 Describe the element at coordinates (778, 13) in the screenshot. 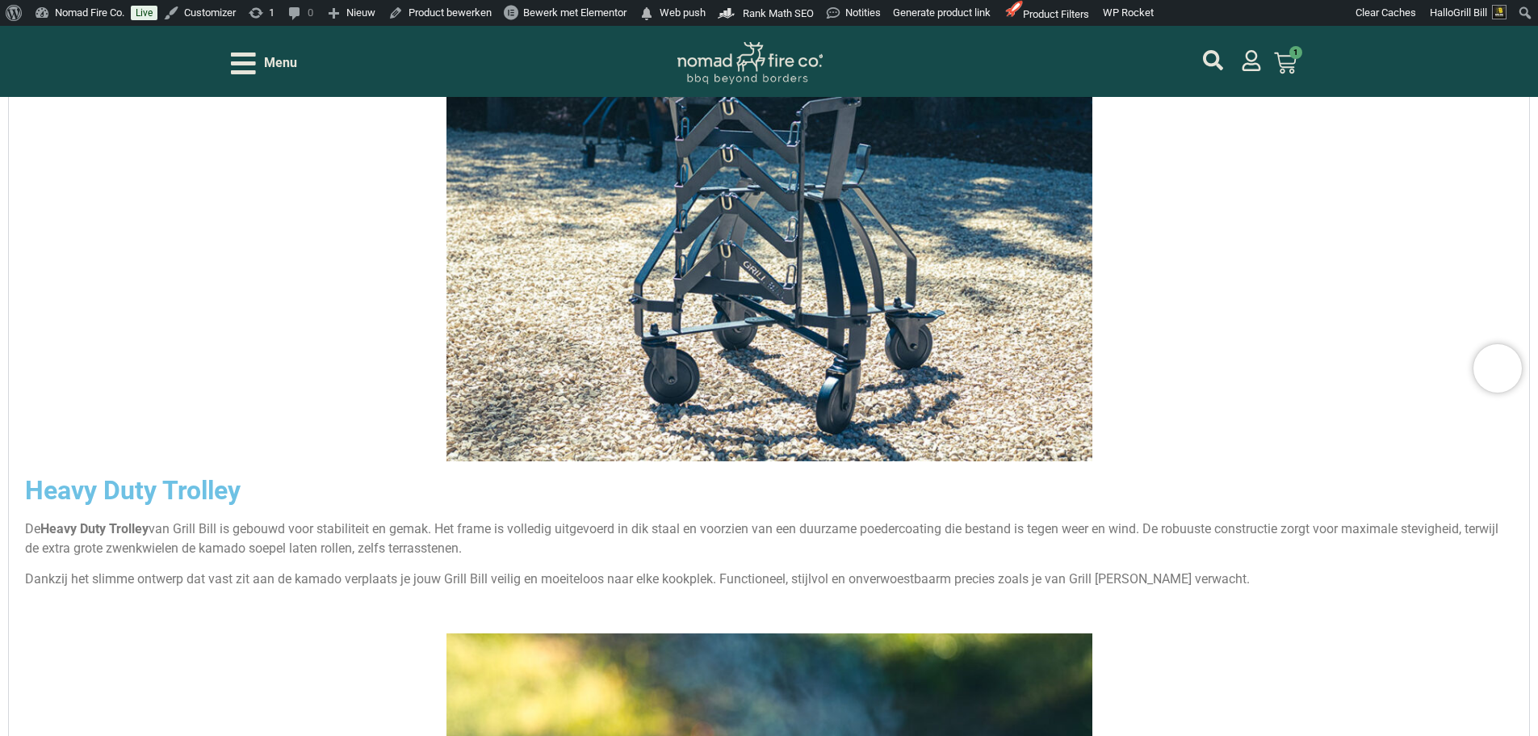

I see `span: Rank Math SEO` at that location.